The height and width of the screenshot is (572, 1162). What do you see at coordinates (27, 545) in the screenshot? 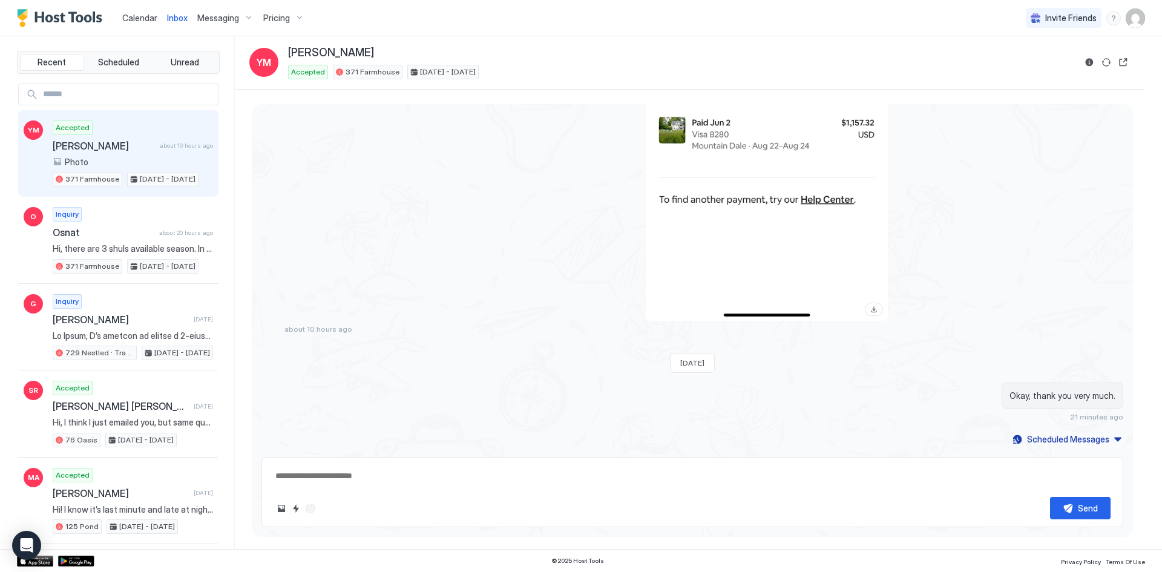
I see `div: Open Intercom Messenger` at bounding box center [27, 545].